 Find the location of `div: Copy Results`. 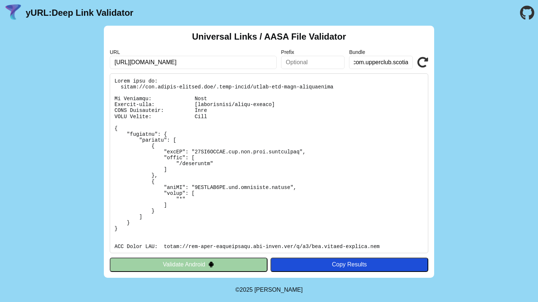

div: Copy Results is located at coordinates (350, 265).